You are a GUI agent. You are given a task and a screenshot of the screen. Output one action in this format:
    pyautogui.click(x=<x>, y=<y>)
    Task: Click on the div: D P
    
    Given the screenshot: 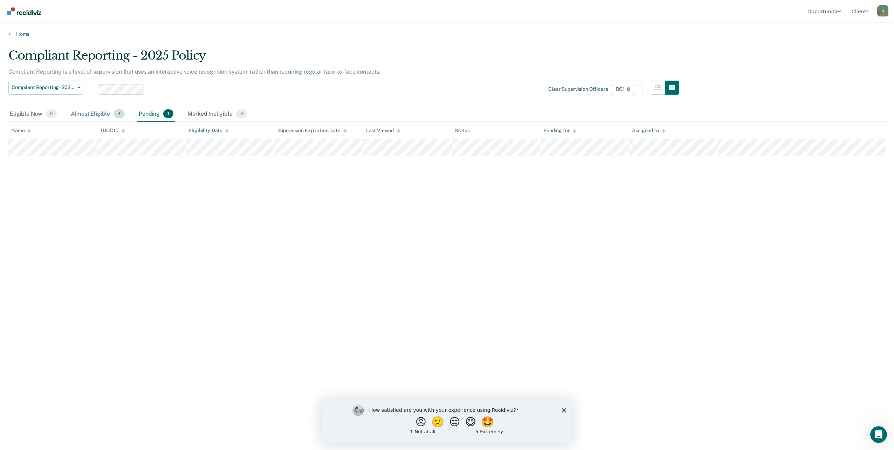 What is the action you would take?
    pyautogui.click(x=883, y=11)
    